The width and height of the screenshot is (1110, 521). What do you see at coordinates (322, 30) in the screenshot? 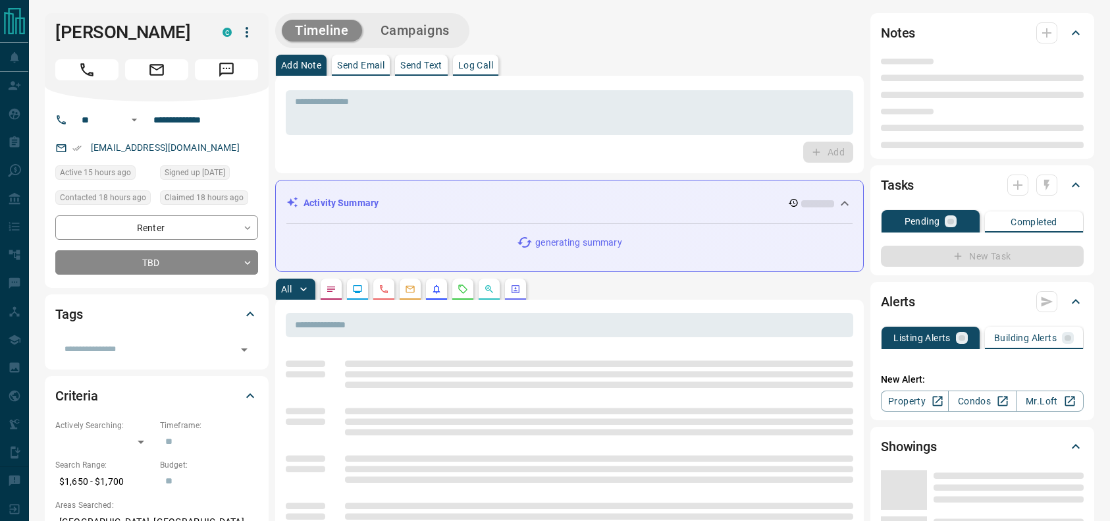
I see `button: Timeline` at bounding box center [322, 30].